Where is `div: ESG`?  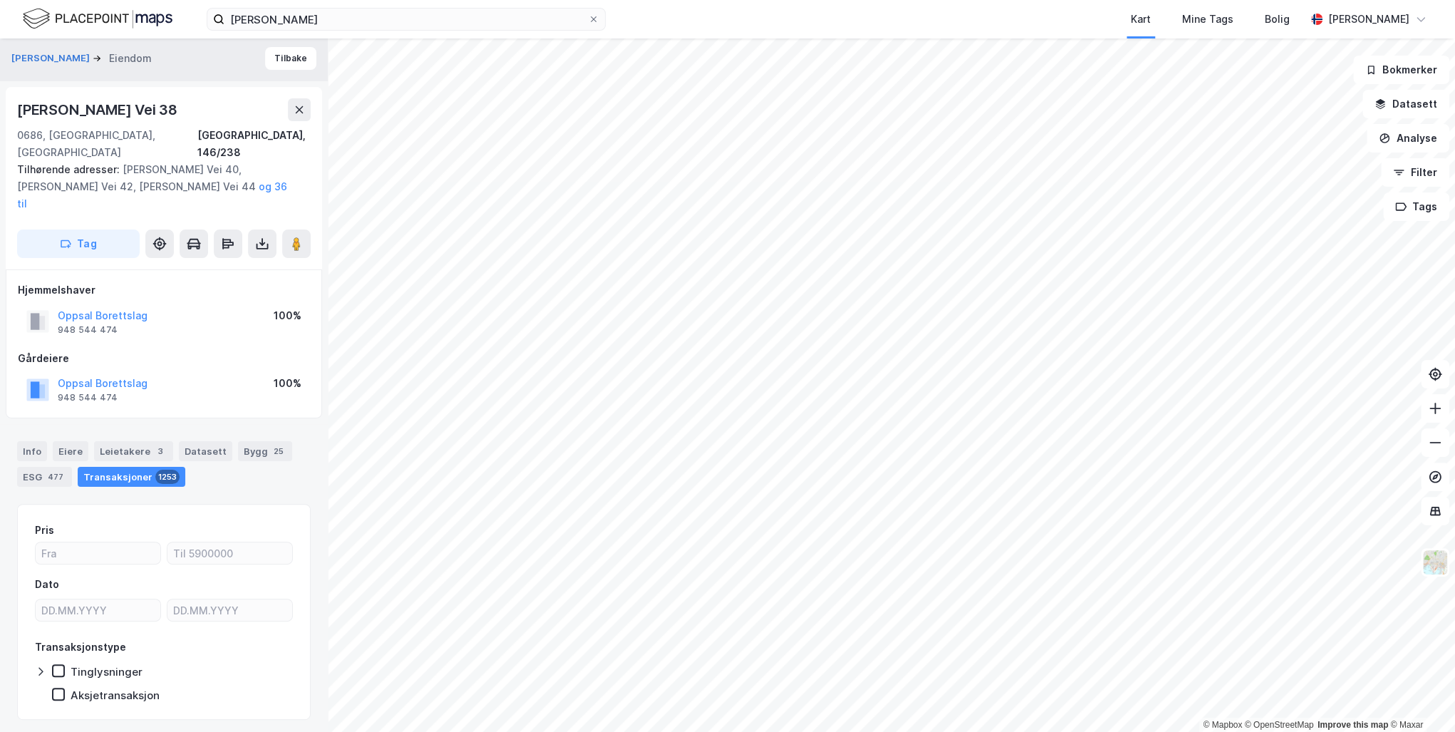
div: ESG is located at coordinates (44, 477).